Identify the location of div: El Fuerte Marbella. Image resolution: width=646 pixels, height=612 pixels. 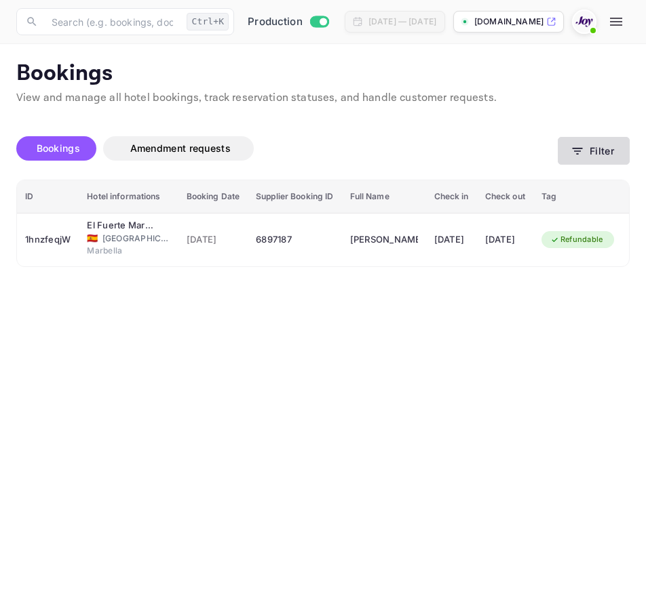
(121, 226).